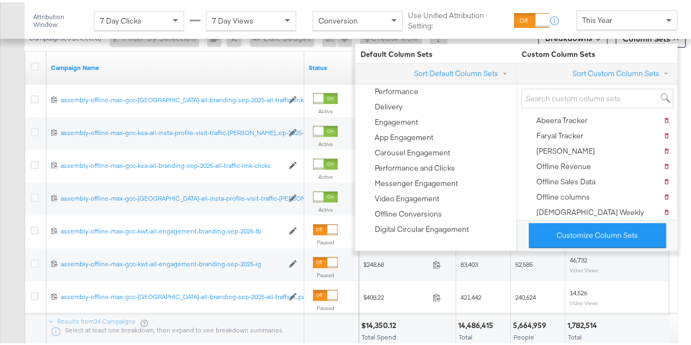 Image resolution: width=691 pixels, height=345 pixels. What do you see at coordinates (61, 19) in the screenshot?
I see `div: Attribution Window:` at bounding box center [61, 19].